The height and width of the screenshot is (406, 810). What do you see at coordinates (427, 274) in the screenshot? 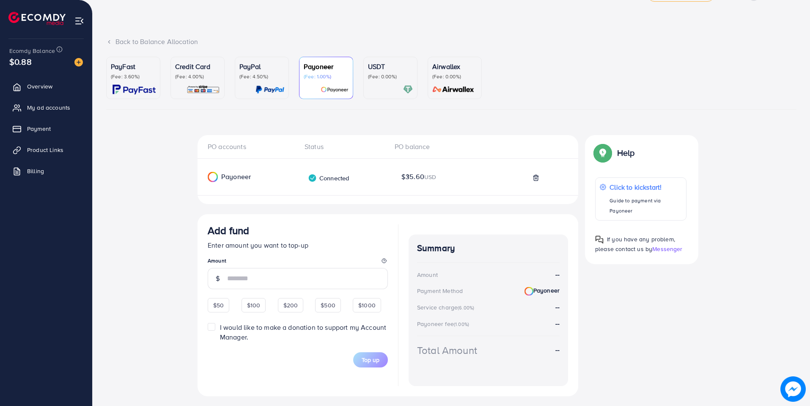
I see `div: Amount` at bounding box center [427, 274].